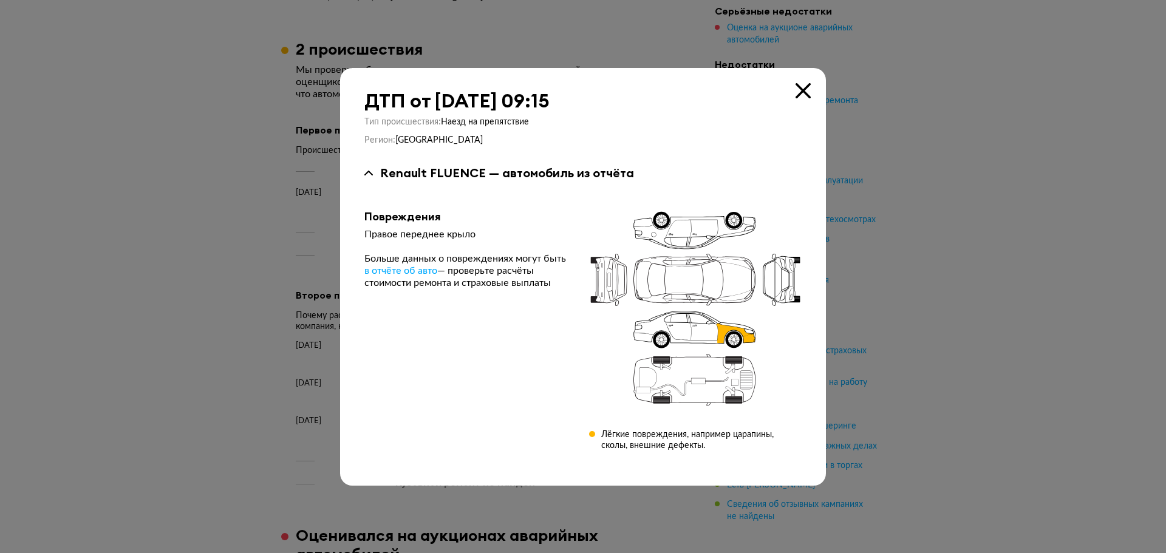 Image resolution: width=1166 pixels, height=553 pixels. I want to click on span: в отчёте об авто, so click(401, 271).